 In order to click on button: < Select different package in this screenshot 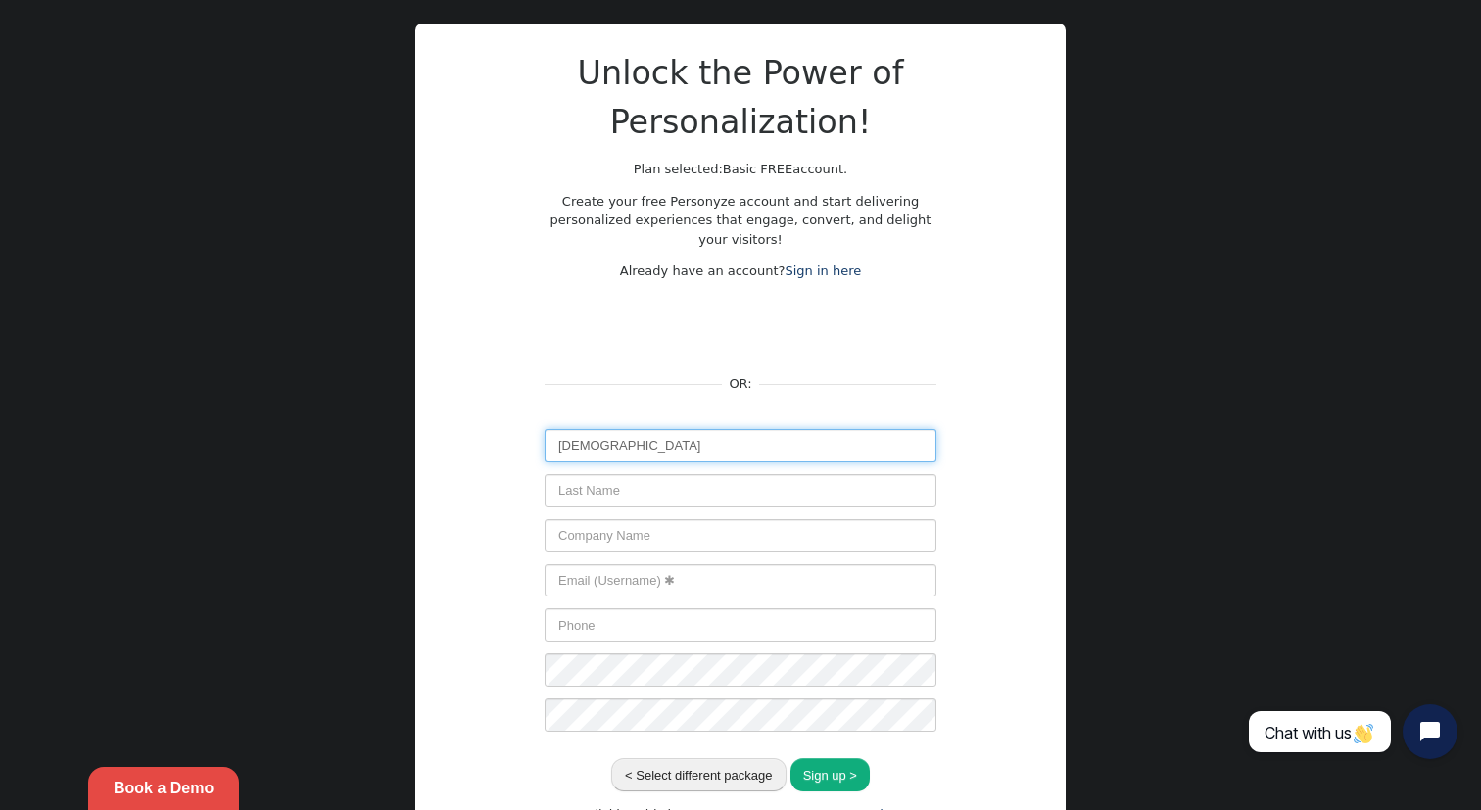, I will do `click(698, 775)`.